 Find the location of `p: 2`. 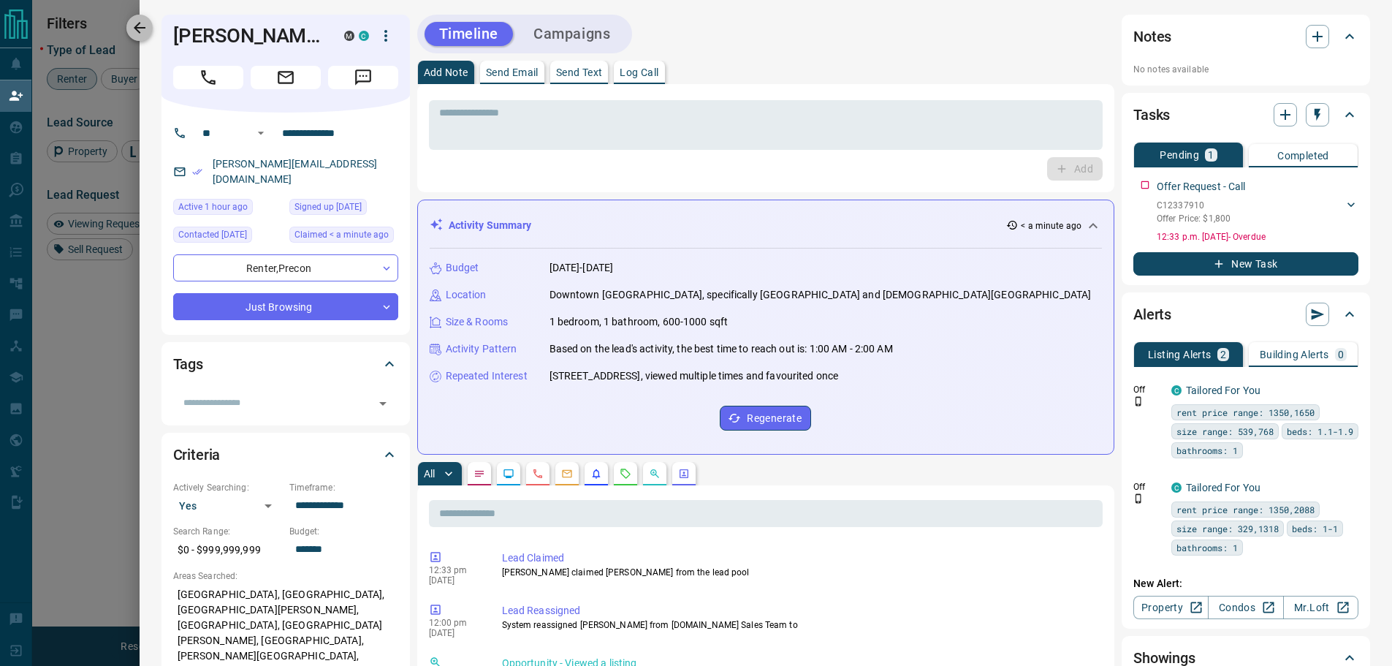

p: 2 is located at coordinates (1223, 354).